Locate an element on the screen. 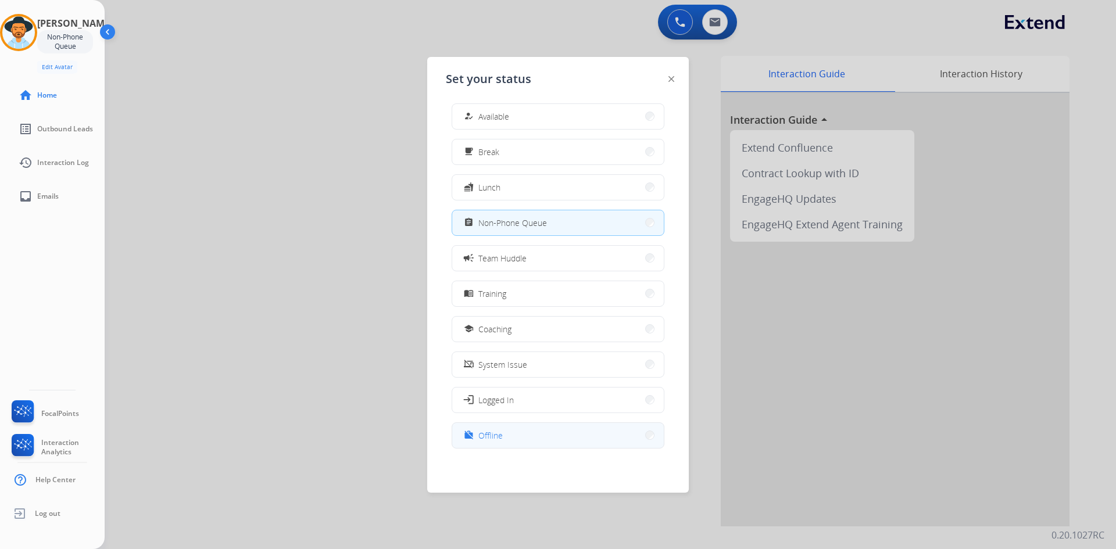  span: Break is located at coordinates (489, 152).